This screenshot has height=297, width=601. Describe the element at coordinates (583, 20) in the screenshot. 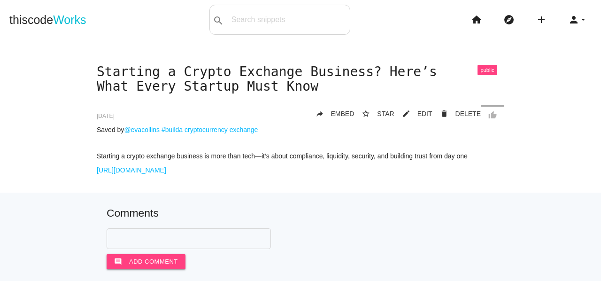

I see `i: arrow_drop_down` at that location.